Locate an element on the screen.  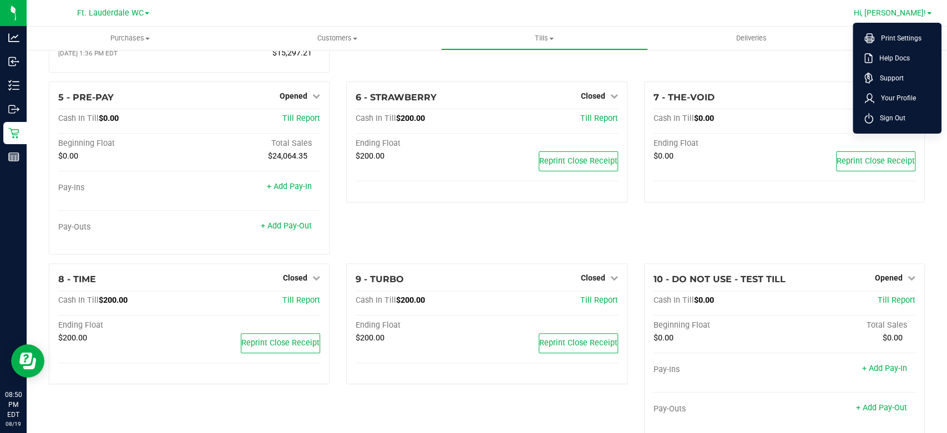
span: Help Docs is located at coordinates (891, 58).